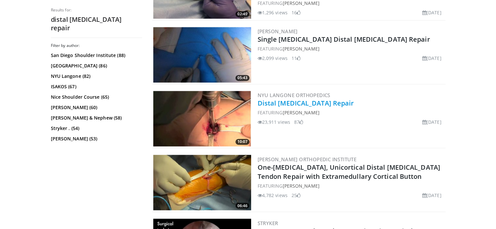  I want to click on span: 02:49, so click(242, 14).